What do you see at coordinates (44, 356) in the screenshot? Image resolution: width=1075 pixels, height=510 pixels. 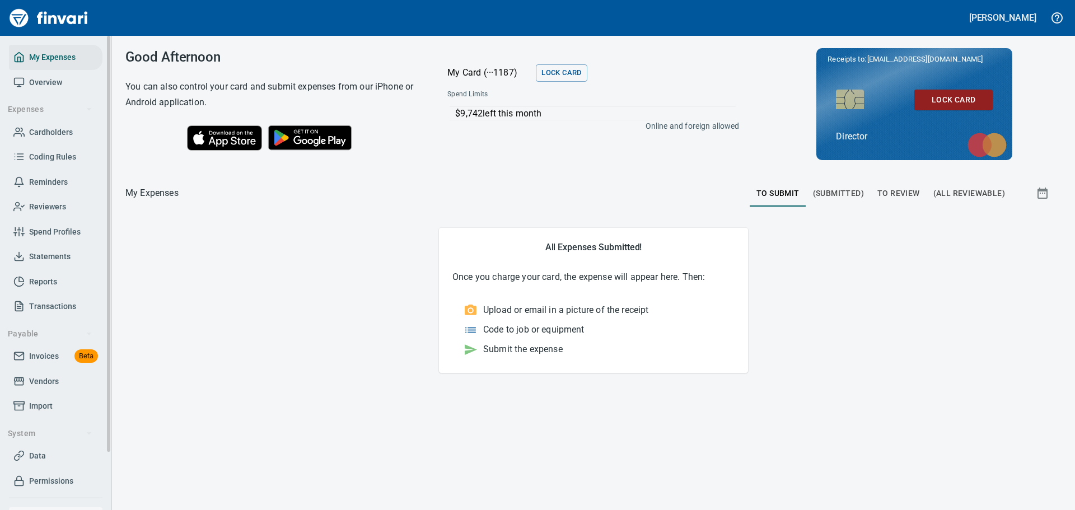 I see `span: Invoices` at bounding box center [44, 356].